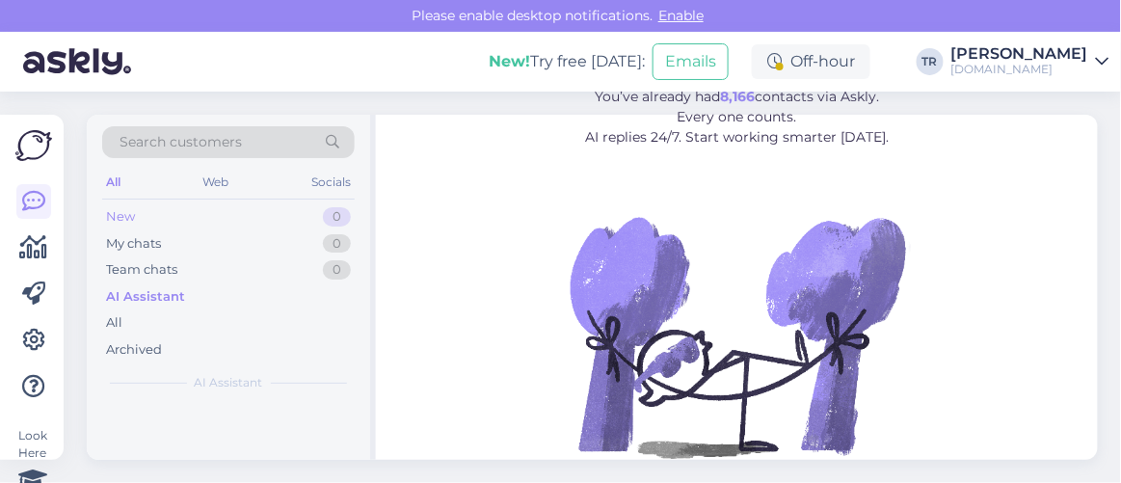  Describe the element at coordinates (681, 15) in the screenshot. I see `span: Enable` at that location.